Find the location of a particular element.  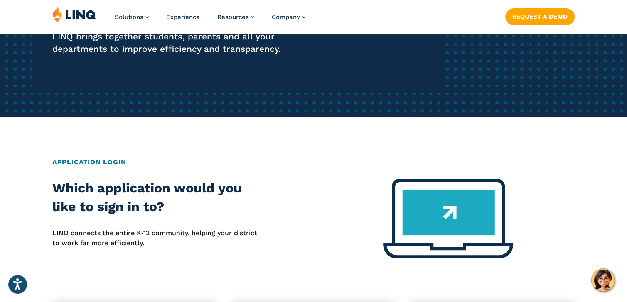

span: Experience is located at coordinates (183, 17).